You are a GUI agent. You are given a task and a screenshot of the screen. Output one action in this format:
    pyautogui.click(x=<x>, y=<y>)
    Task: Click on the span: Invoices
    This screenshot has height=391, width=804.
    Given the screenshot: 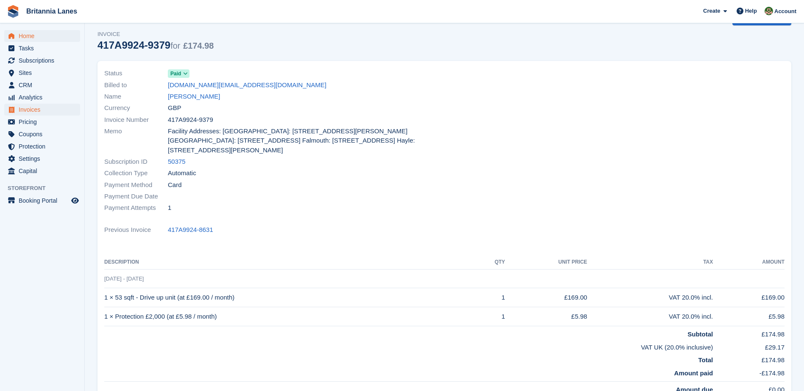 What is the action you would take?
    pyautogui.click(x=44, y=110)
    